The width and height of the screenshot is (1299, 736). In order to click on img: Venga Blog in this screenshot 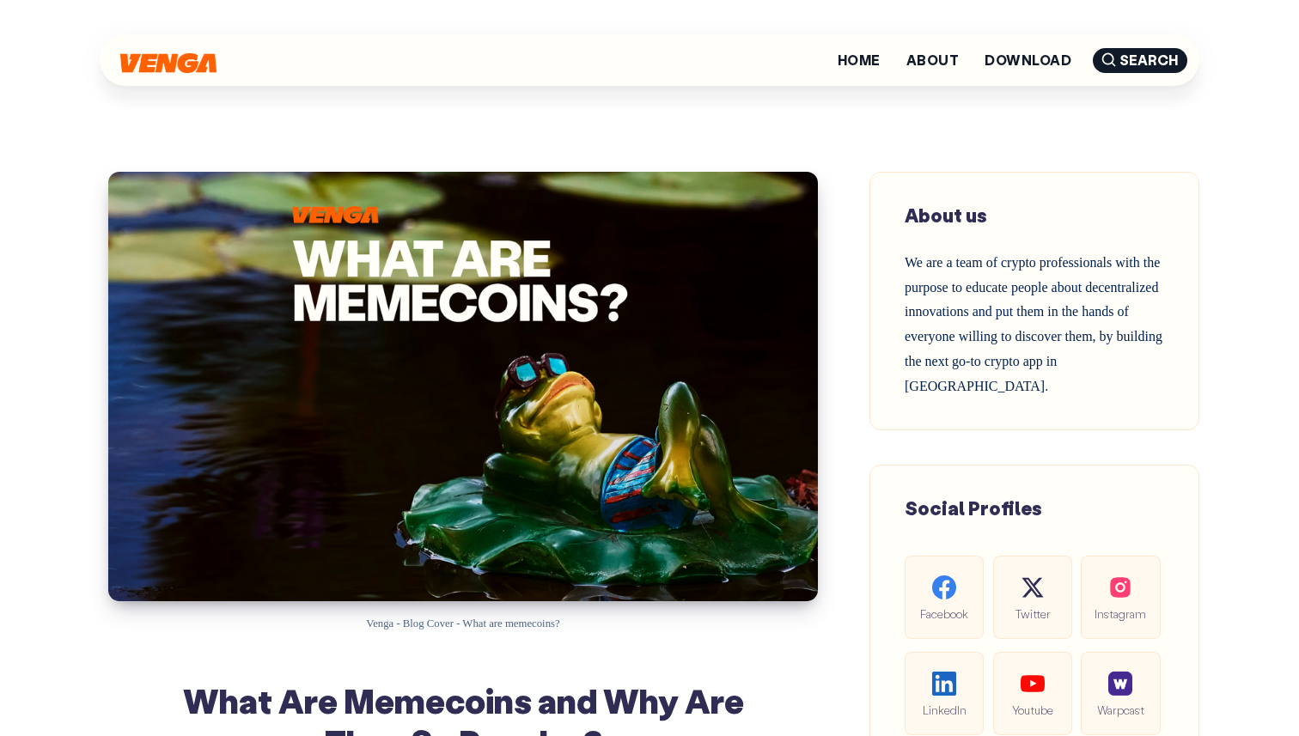, I will do `click(168, 63)`.